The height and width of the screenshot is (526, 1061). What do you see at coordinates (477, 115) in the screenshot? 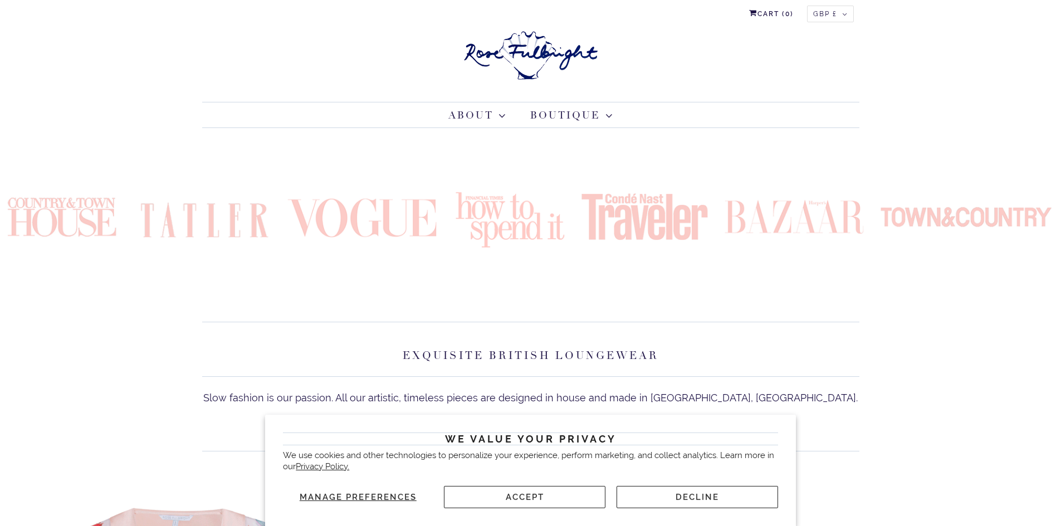
I see `a: About` at bounding box center [477, 115].